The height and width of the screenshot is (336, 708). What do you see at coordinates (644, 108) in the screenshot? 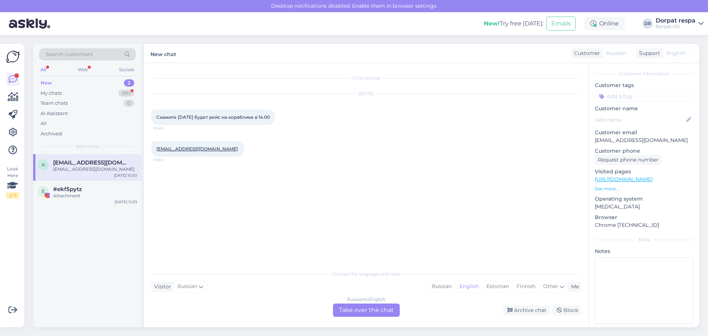
I see `p: Customer name` at bounding box center [644, 108].